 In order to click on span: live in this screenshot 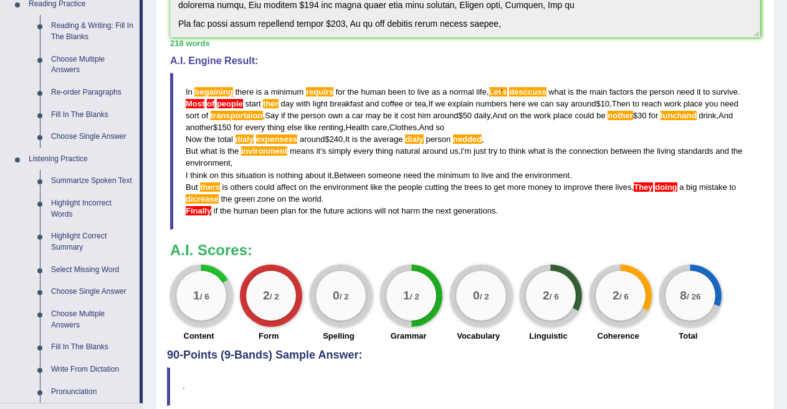, I will do `click(487, 175)`.